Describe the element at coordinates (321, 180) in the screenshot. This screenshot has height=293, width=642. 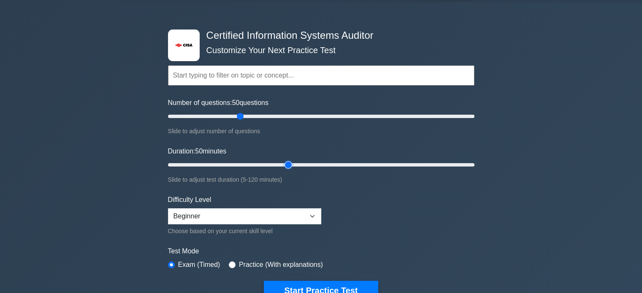
I see `div: Slide to adjust test duration (5-120 minutes)` at that location.